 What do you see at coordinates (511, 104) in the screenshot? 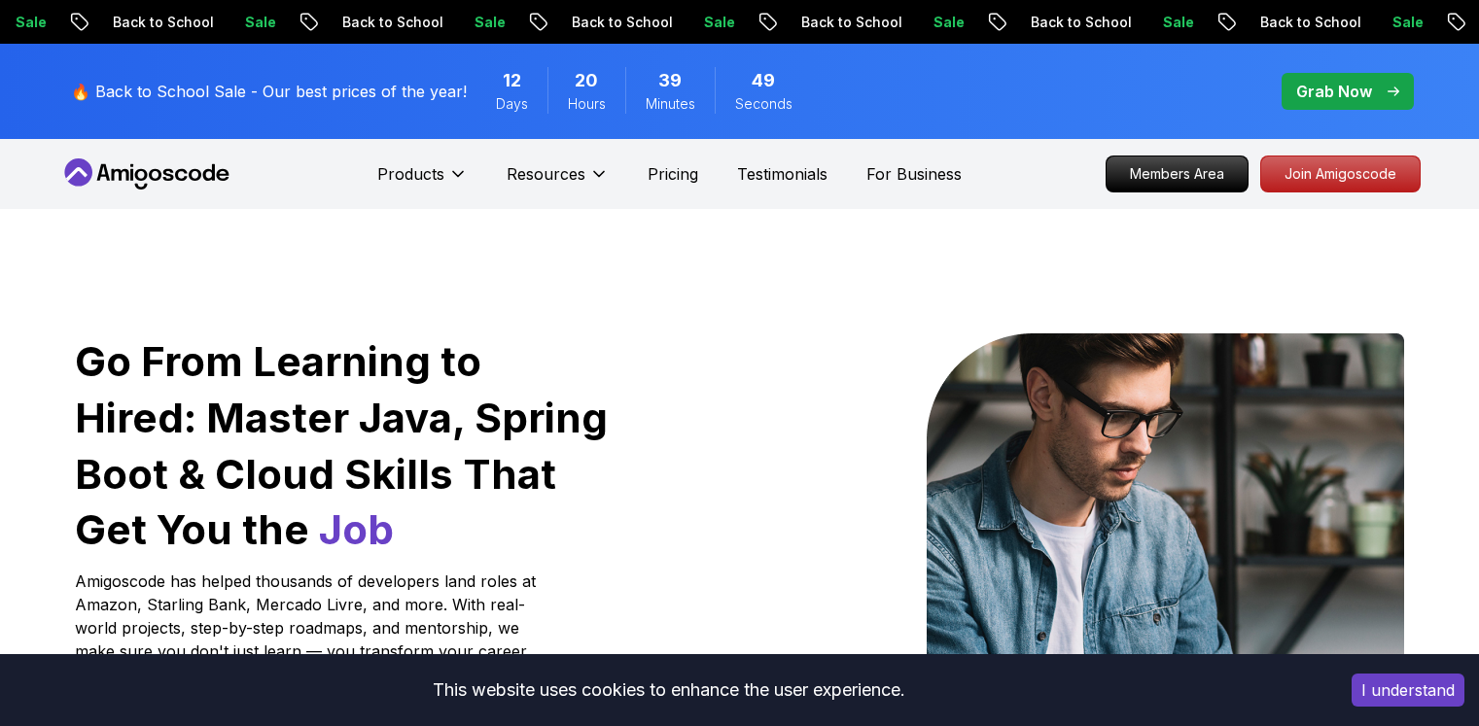
I see `span: Days` at bounding box center [511, 104].